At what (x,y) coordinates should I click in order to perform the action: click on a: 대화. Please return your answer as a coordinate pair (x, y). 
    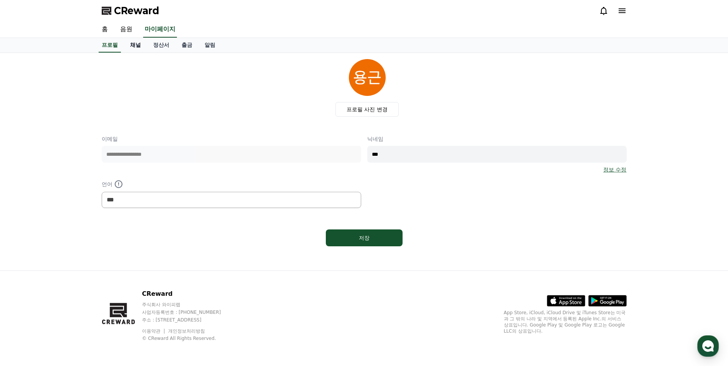
    Looking at the image, I should click on (75, 253).